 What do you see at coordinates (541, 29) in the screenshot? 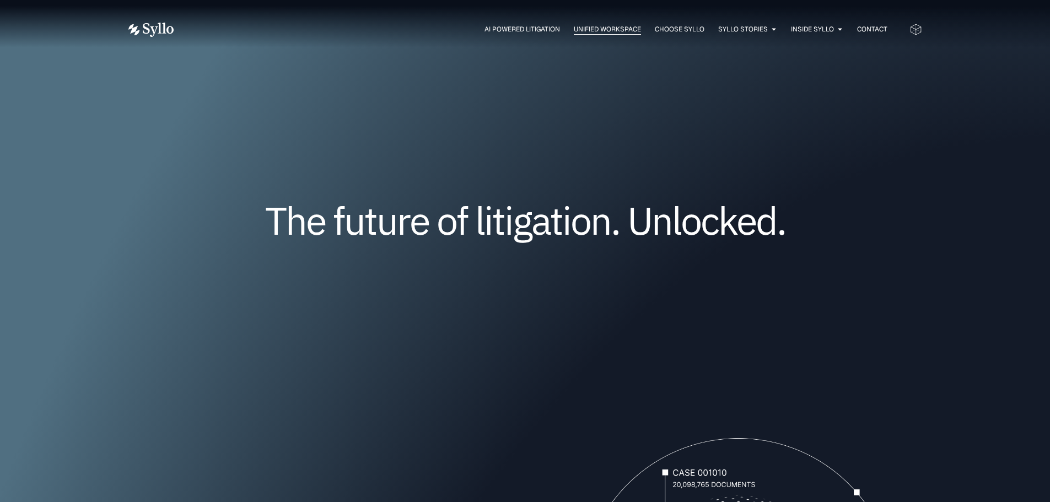
I see `div: Menu Toggle` at bounding box center [541, 29].